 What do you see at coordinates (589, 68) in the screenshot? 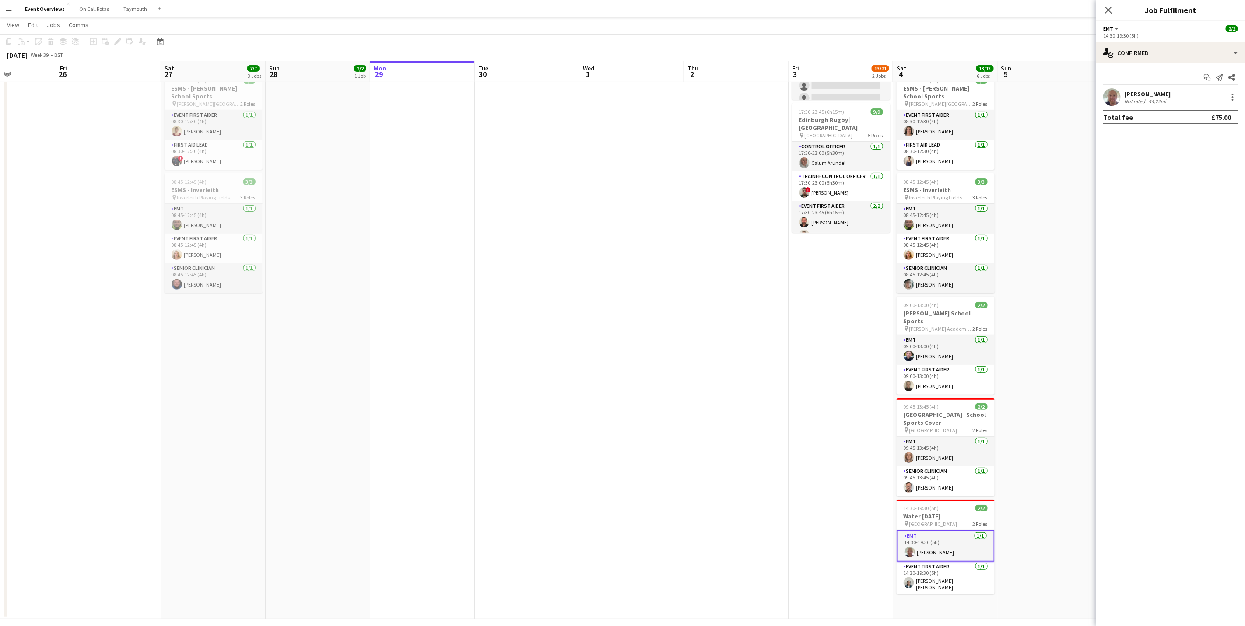
I see `span: Wed` at bounding box center [589, 68].